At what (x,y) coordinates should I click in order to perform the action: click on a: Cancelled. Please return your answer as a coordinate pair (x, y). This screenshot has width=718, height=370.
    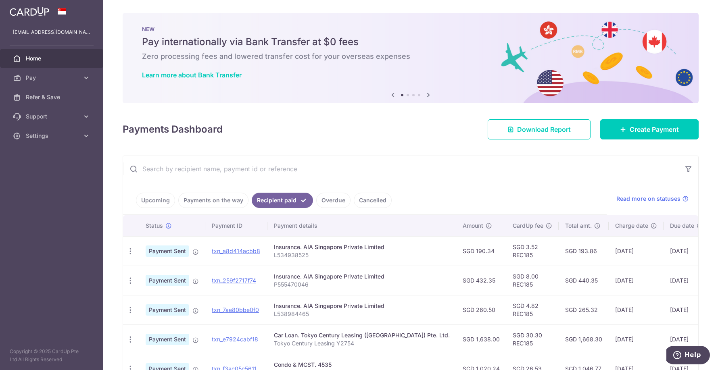
    Looking at the image, I should click on (373, 200).